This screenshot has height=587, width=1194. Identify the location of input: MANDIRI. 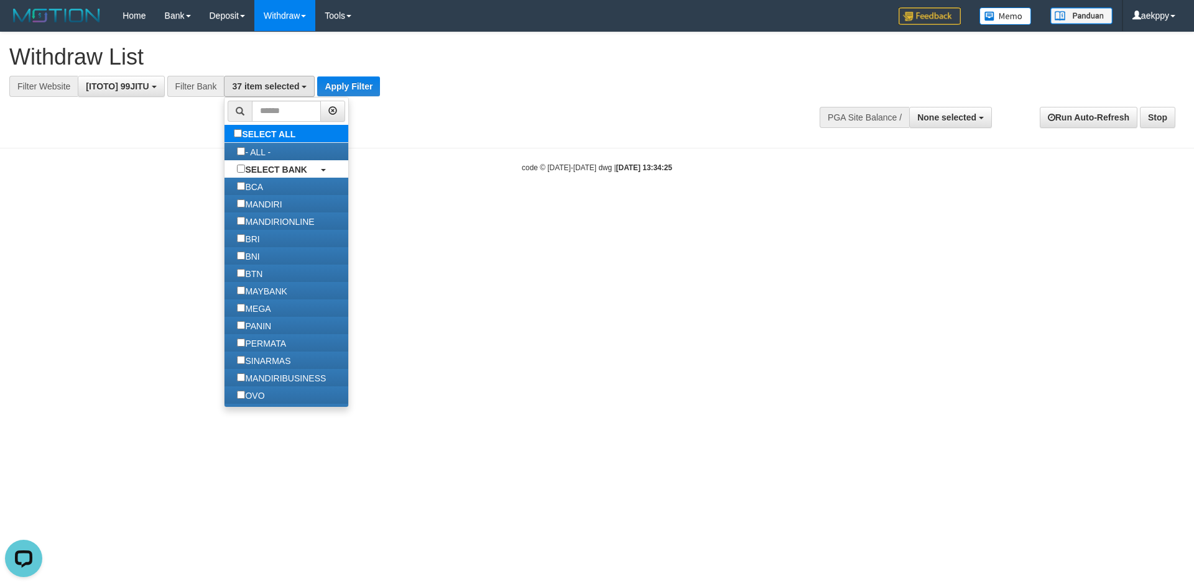
(241, 203).